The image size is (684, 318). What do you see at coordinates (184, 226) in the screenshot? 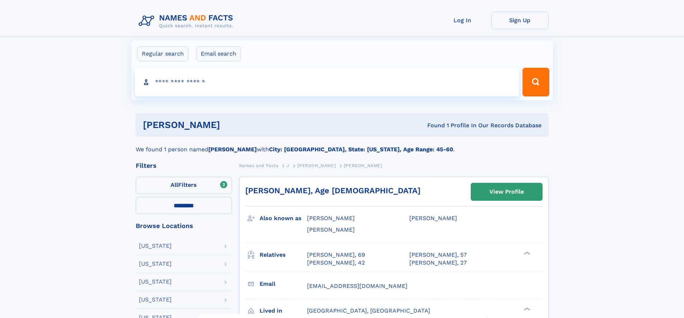
I see `div: Browse Locations` at bounding box center [184, 226].